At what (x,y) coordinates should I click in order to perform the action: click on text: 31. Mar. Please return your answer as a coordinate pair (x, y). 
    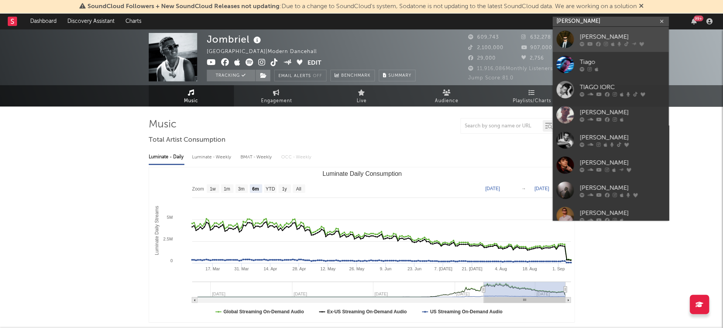
    Looking at the image, I should click on (241, 269).